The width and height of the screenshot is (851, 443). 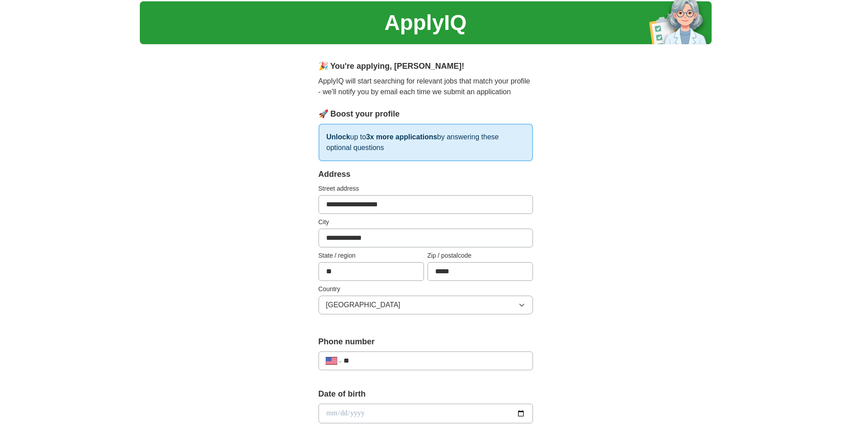 What do you see at coordinates (426, 342) in the screenshot?
I see `label: Phone number` at bounding box center [426, 342].